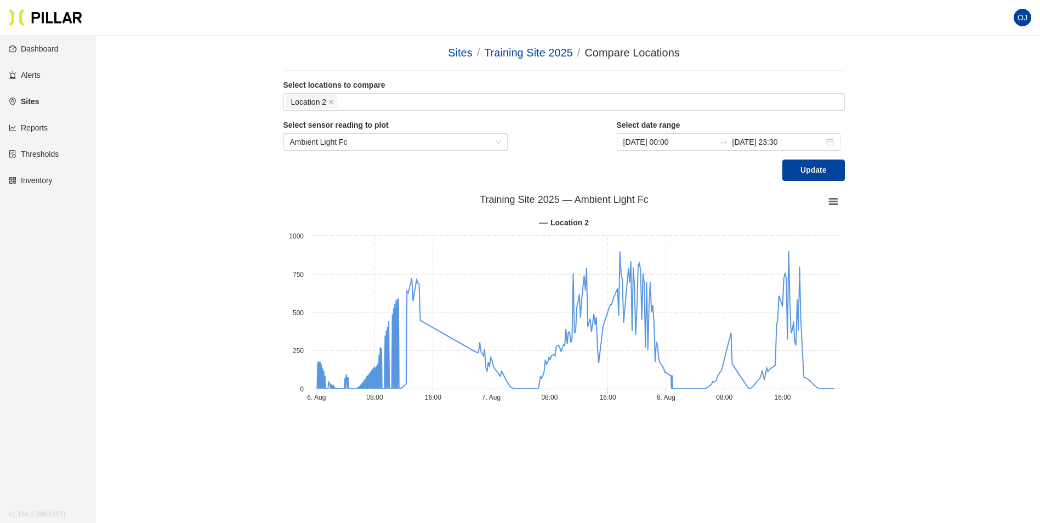 This screenshot has height=523, width=1040. Describe the element at coordinates (298, 275) in the screenshot. I see `text: 750` at that location.